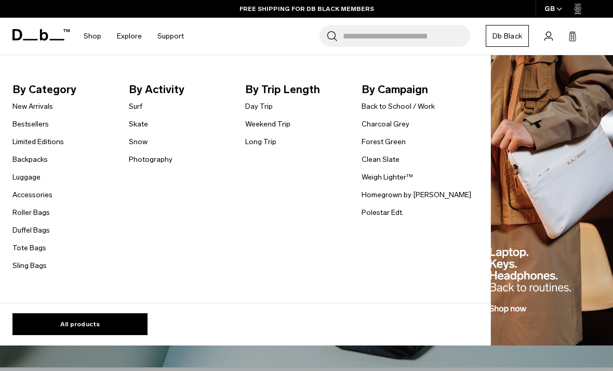 This screenshot has height=371, width=613. Describe the element at coordinates (380, 159) in the screenshot. I see `a: Clean Slate` at that location.